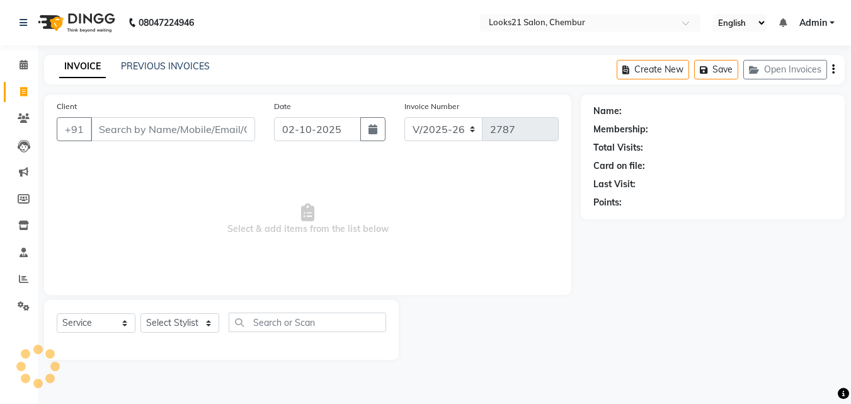  Describe the element at coordinates (716, 69) in the screenshot. I see `button: Save` at that location.